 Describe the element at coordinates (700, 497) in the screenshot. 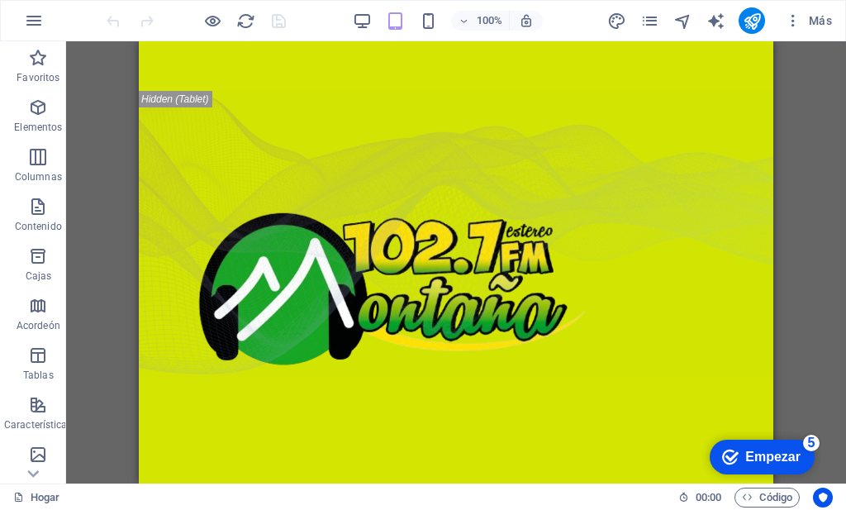

I see `h6: Tiempo de sesión` at that location.